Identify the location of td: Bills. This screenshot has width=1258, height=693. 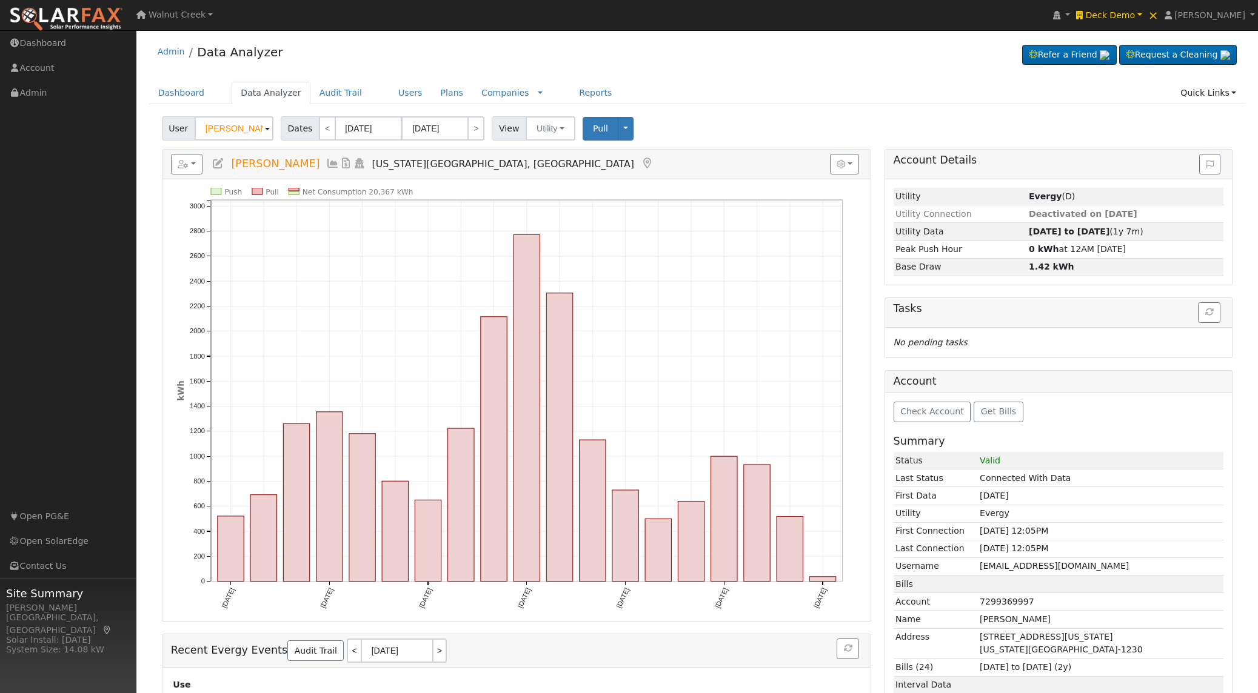
(935, 584).